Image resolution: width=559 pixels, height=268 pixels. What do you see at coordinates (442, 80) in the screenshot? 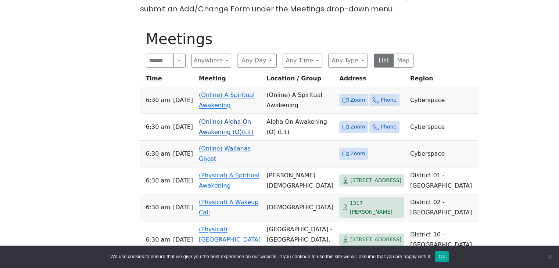
I see `th: Region` at bounding box center [442, 80].